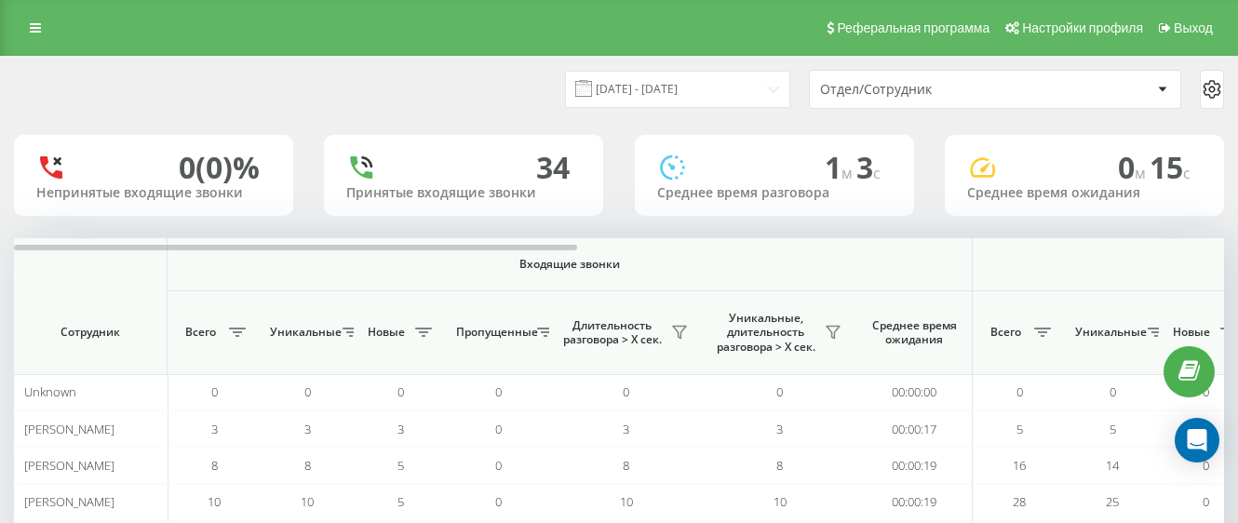  I want to click on span: 28, so click(1019, 502).